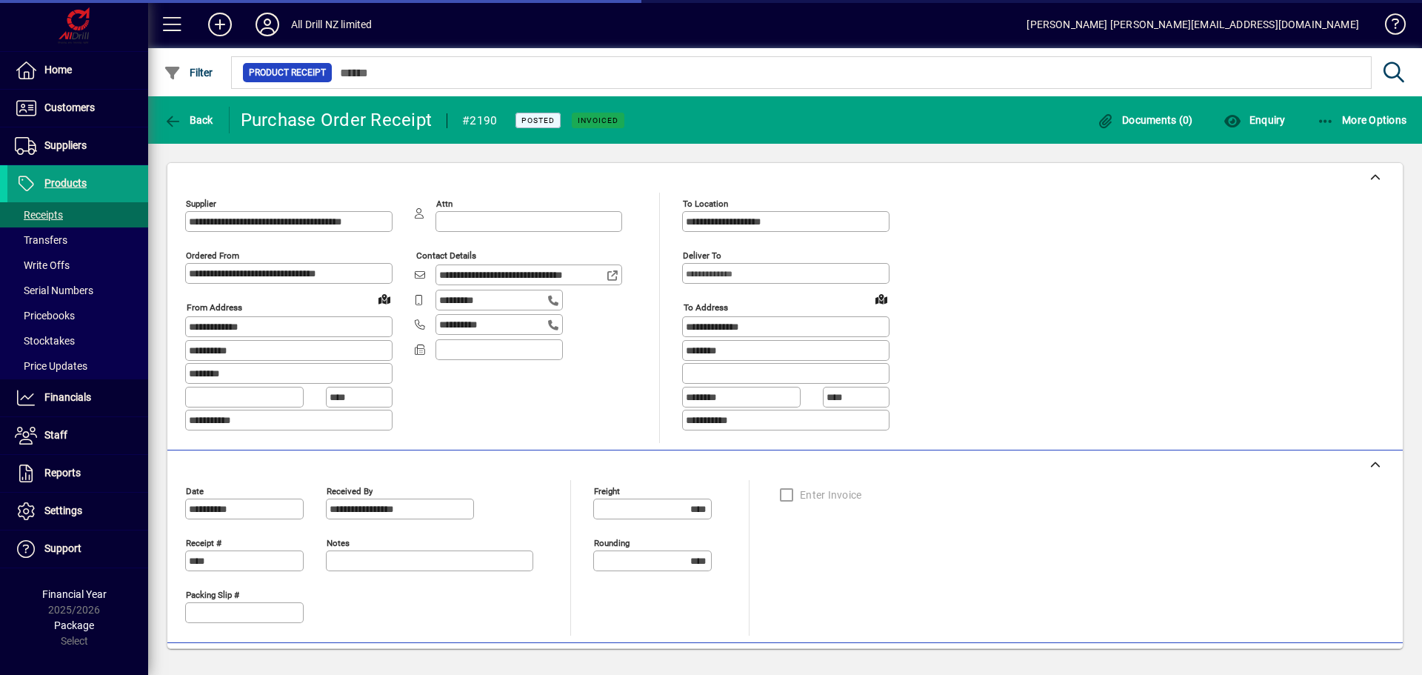  What do you see at coordinates (70, 107) in the screenshot?
I see `span: Customers` at bounding box center [70, 107].